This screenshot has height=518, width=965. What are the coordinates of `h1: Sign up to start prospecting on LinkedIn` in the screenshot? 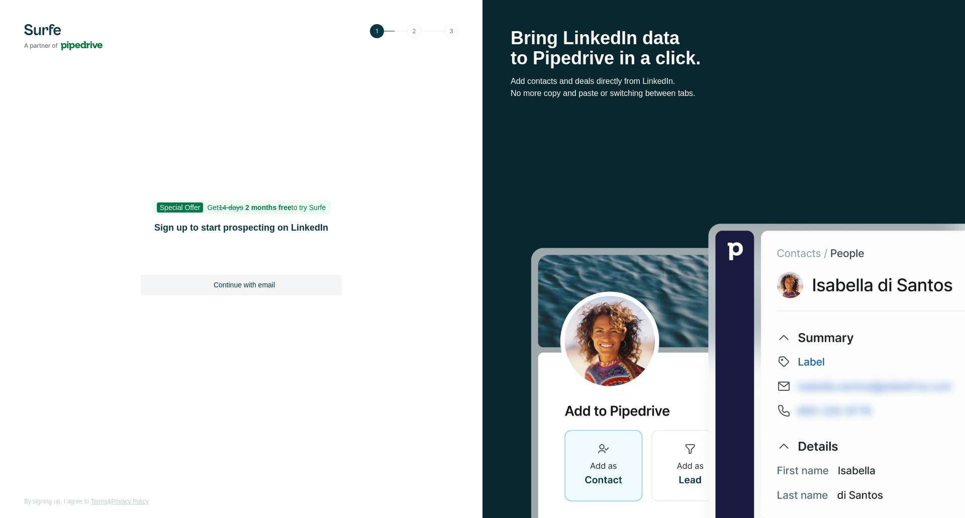 It's located at (241, 228).